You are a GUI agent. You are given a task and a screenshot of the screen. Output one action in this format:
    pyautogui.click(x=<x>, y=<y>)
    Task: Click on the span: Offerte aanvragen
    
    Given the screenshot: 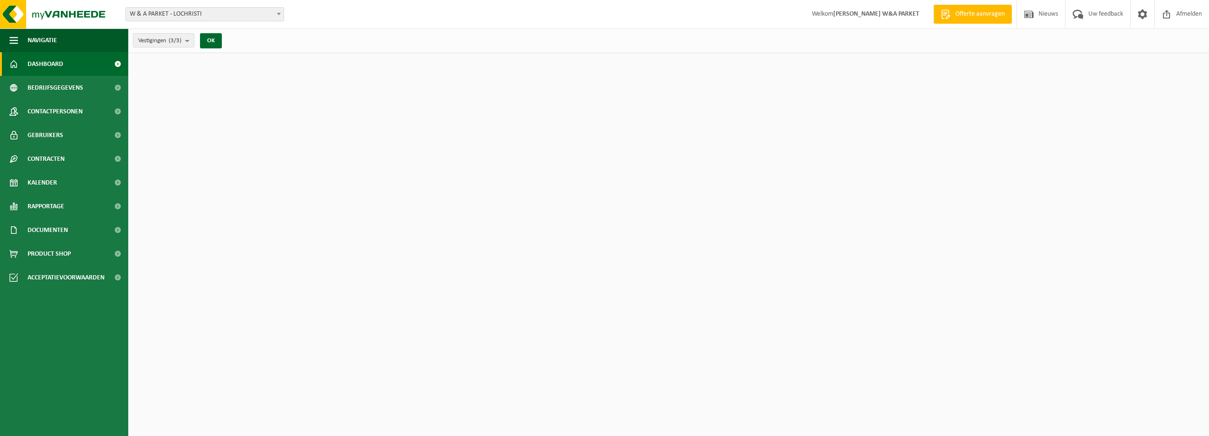 What is the action you would take?
    pyautogui.click(x=980, y=14)
    